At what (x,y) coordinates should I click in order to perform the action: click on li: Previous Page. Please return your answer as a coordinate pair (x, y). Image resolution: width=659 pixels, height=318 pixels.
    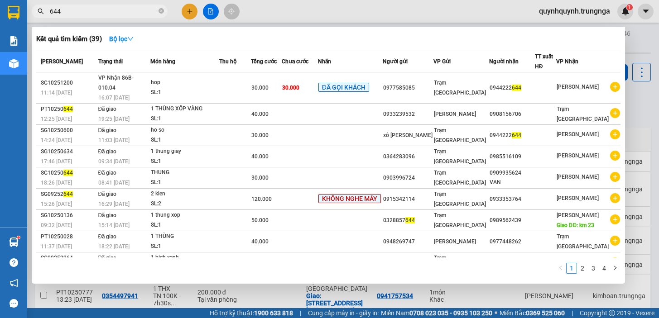
    Looking at the image, I should click on (561, 269).